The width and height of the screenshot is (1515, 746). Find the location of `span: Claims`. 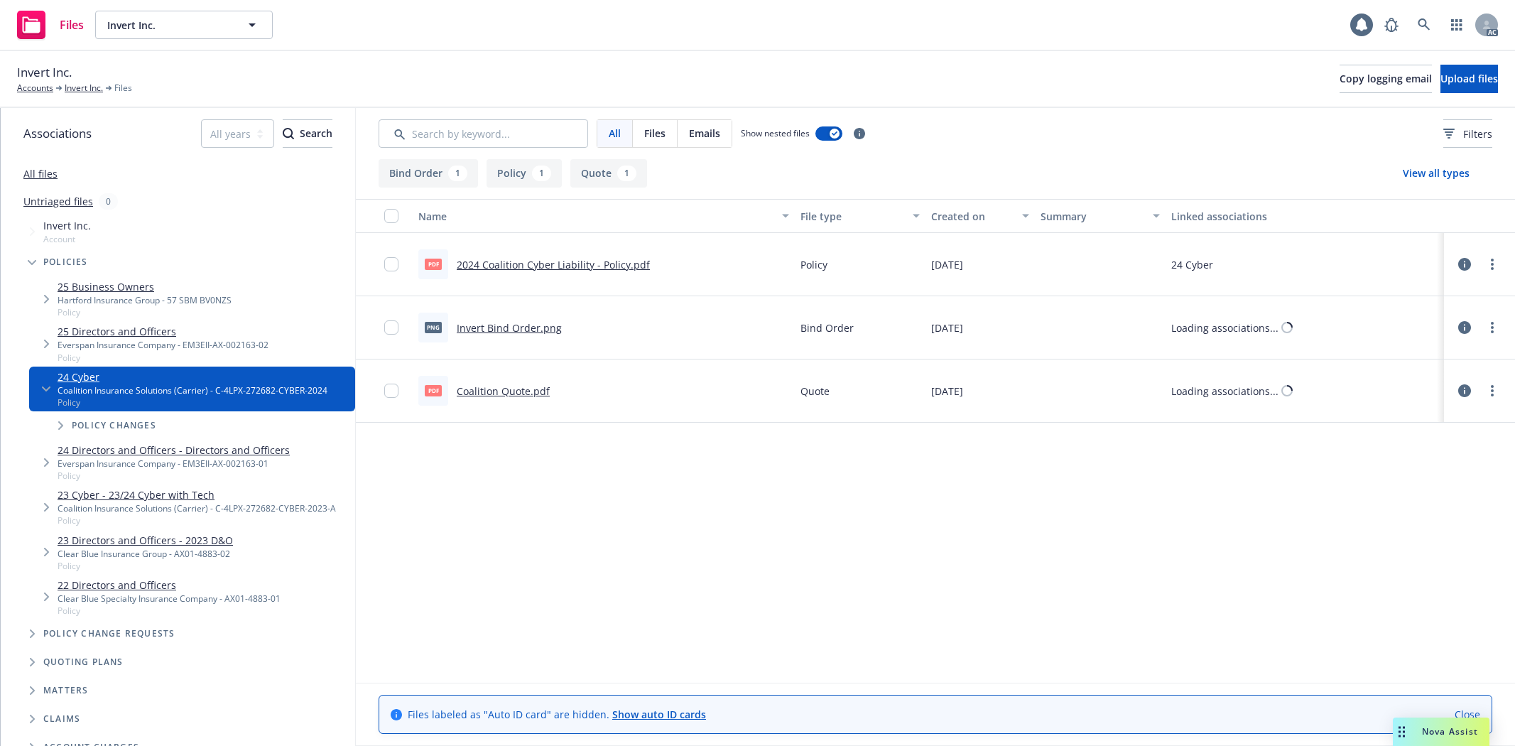

span: Claims is located at coordinates (62, 719).